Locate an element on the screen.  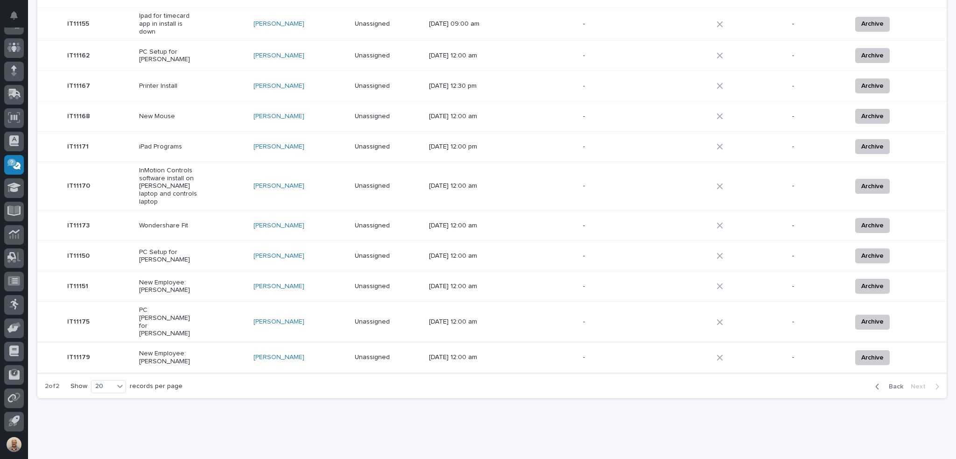
p: records per page is located at coordinates (156, 386).